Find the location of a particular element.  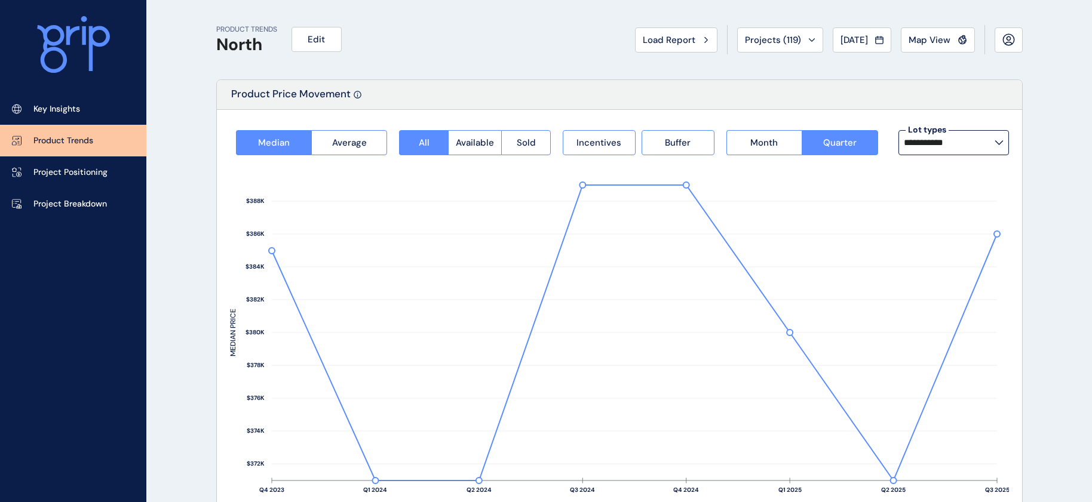

text: Q2 2025 is located at coordinates (893, 490).